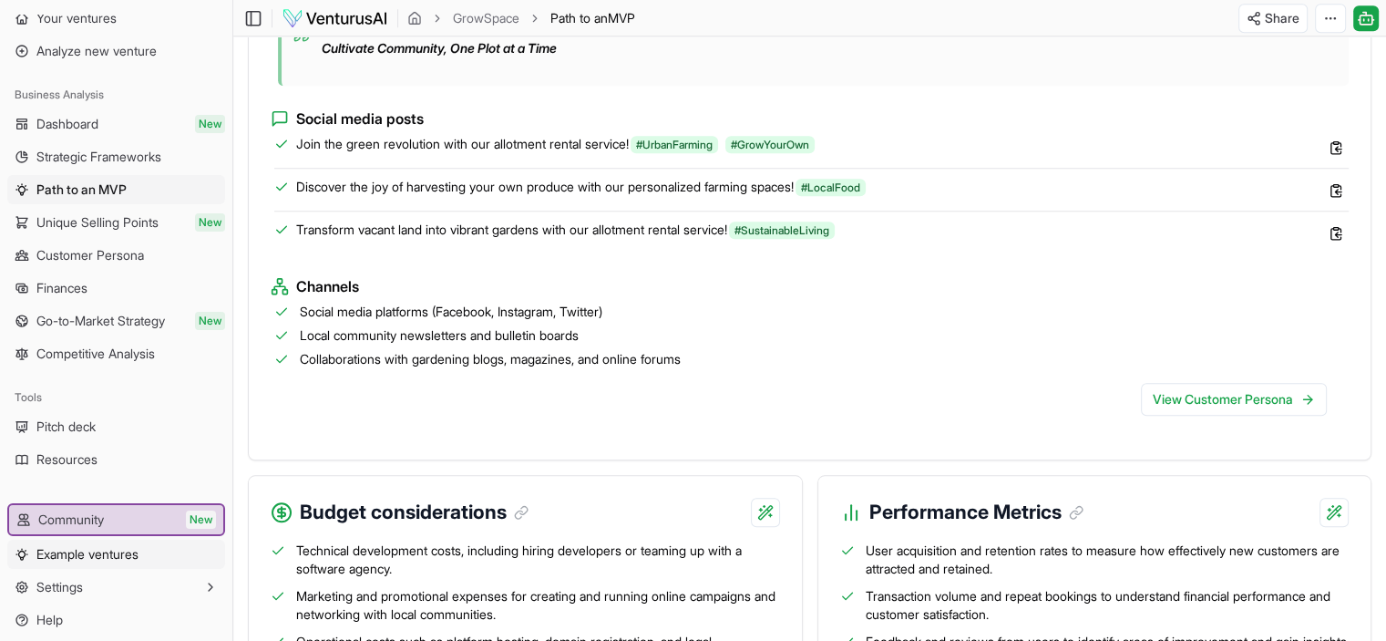 This screenshot has width=1386, height=641. I want to click on span: Competitive Analysis, so click(96, 354).